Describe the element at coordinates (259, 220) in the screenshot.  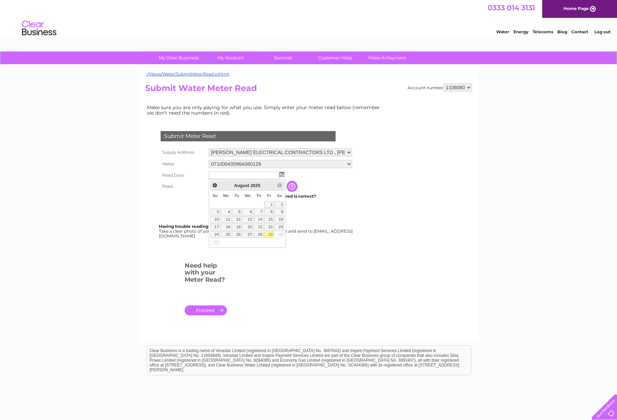
I see `a: 14` at that location.